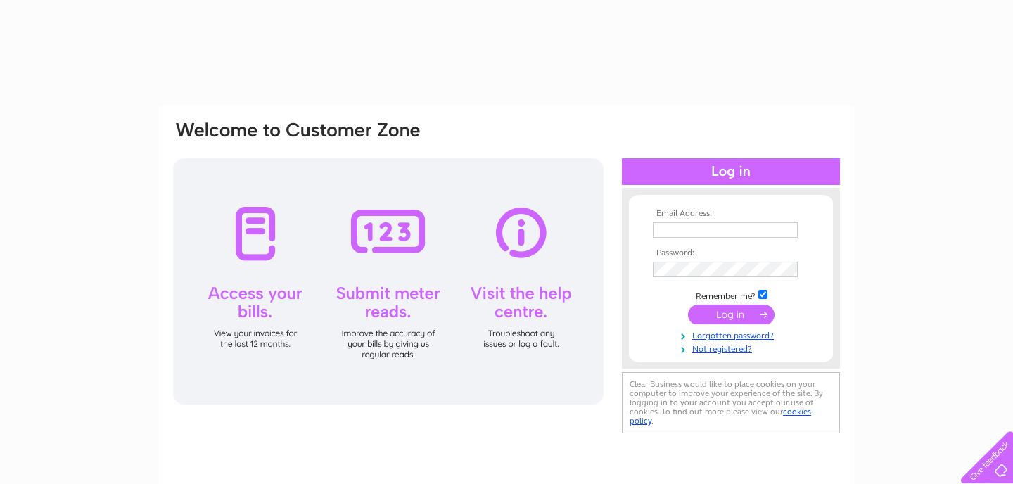 The height and width of the screenshot is (484, 1013). What do you see at coordinates (721, 416) in the screenshot?
I see `a: cookies policy` at bounding box center [721, 416].